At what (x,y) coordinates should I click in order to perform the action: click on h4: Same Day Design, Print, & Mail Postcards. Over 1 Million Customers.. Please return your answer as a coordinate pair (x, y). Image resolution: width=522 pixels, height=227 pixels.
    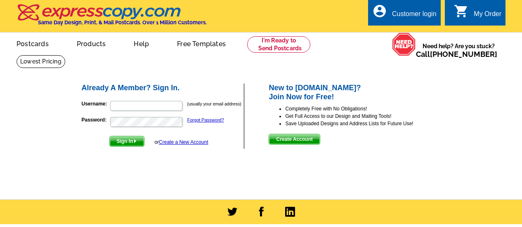
    Looking at the image, I should click on (122, 22).